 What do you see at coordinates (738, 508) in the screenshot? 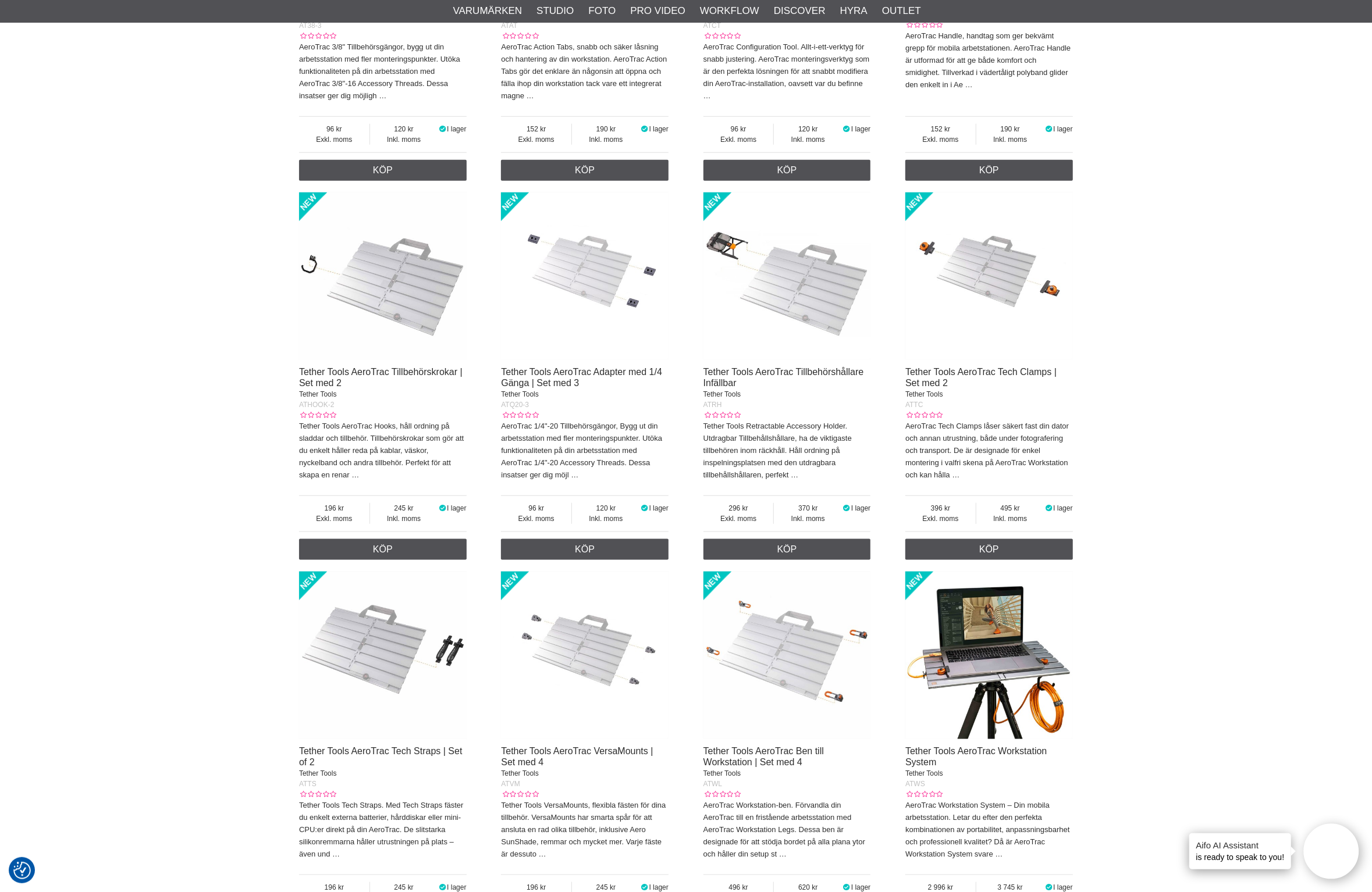
I see `span: 296` at bounding box center [738, 508].